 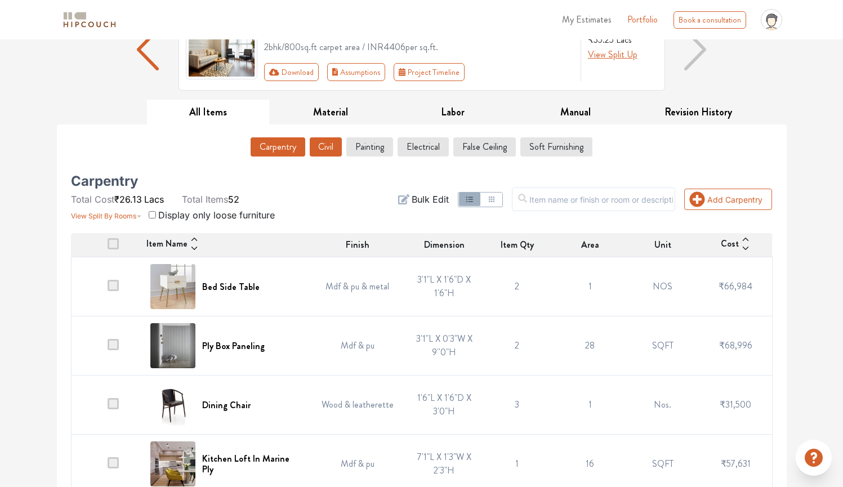 I want to click on span: ₹31,500, so click(x=736, y=405).